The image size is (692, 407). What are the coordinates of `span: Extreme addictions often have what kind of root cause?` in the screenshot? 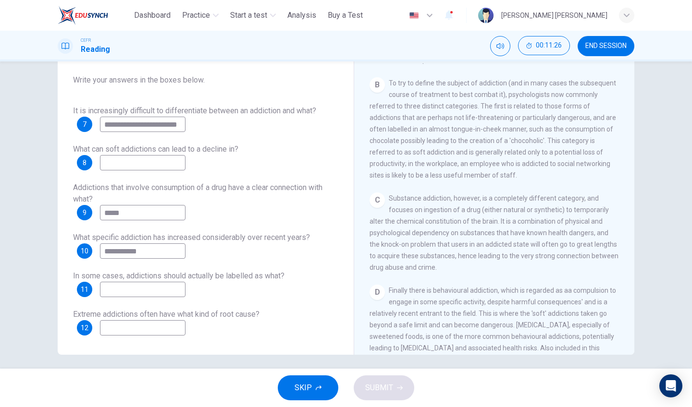 It's located at (166, 314).